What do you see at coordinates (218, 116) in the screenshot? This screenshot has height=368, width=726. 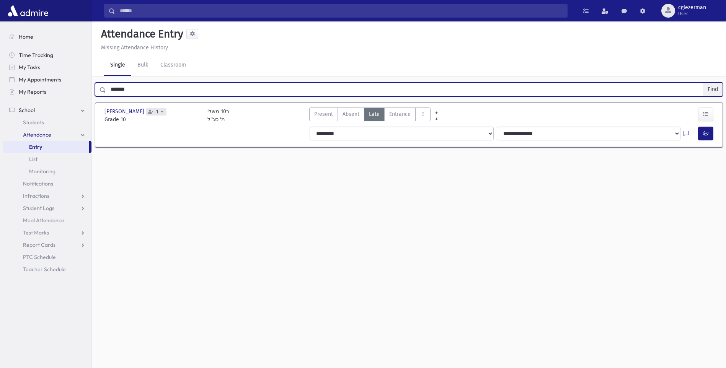 I see `div: ב10 משלי מ' סג''ל` at bounding box center [218, 116].